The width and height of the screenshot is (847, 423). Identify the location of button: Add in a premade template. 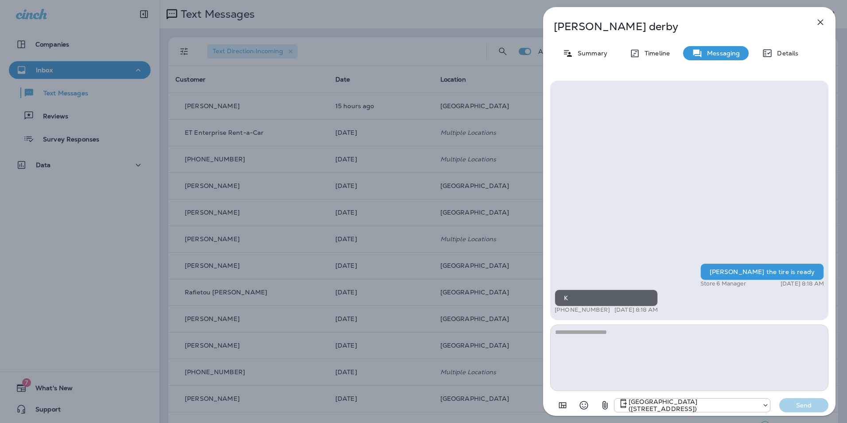
(563, 405).